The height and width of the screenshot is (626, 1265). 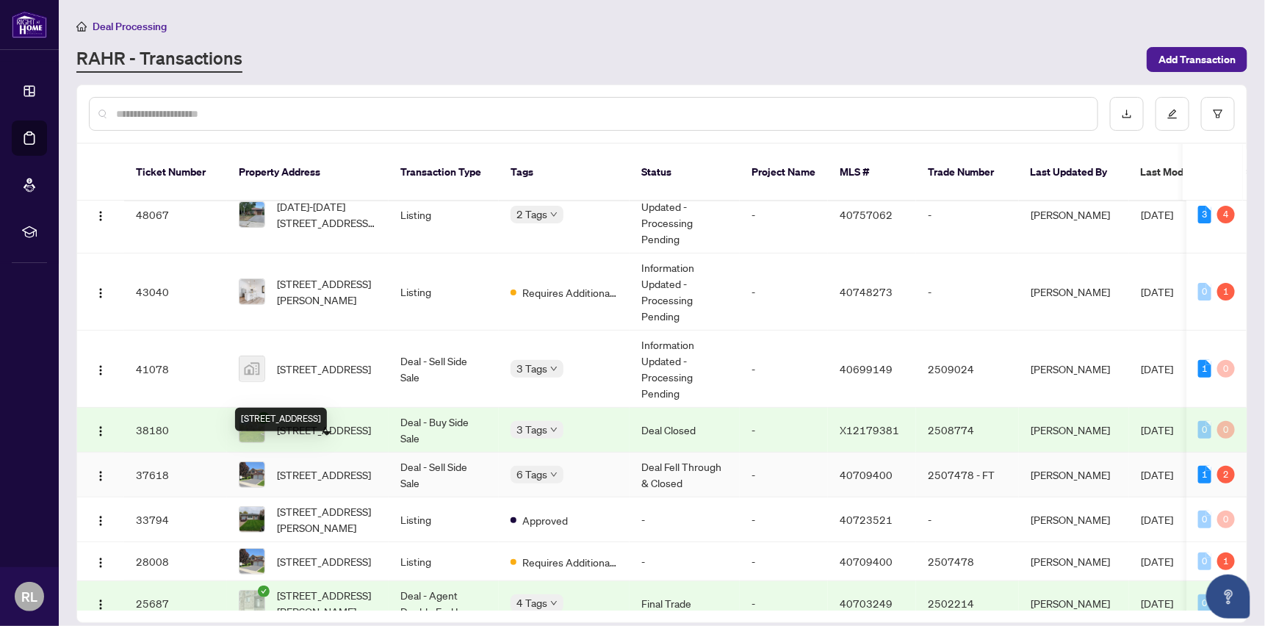 What do you see at coordinates (872, 173) in the screenshot?
I see `th: MLS #` at bounding box center [872, 173].